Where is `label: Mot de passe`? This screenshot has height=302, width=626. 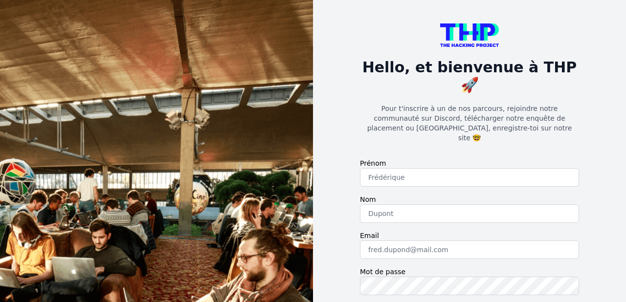 label: Mot de passe is located at coordinates (469, 272).